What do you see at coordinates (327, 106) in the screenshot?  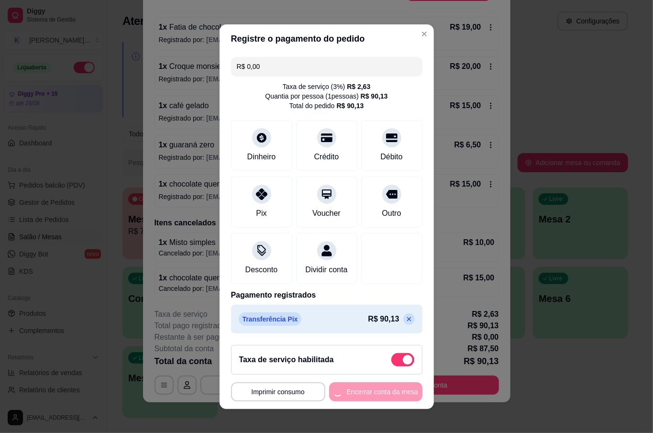 I see `div: Total do pedido` at bounding box center [327, 106].